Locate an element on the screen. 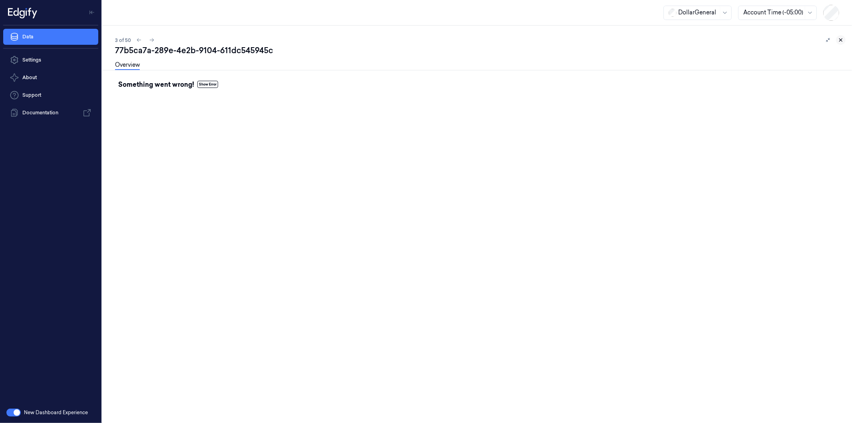 This screenshot has height=423, width=852. a: Settings is located at coordinates (51, 60).